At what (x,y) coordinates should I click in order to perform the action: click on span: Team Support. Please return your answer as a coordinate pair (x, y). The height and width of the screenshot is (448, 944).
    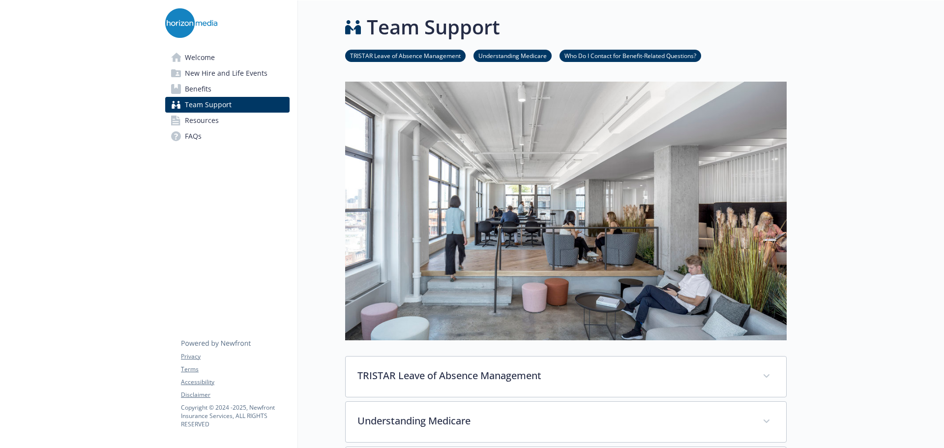
    Looking at the image, I should click on (208, 105).